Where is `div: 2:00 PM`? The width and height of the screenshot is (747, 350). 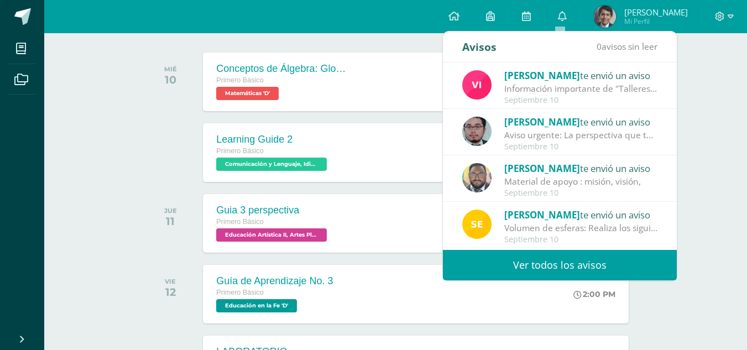
div: 2:00 PM is located at coordinates (594, 294).